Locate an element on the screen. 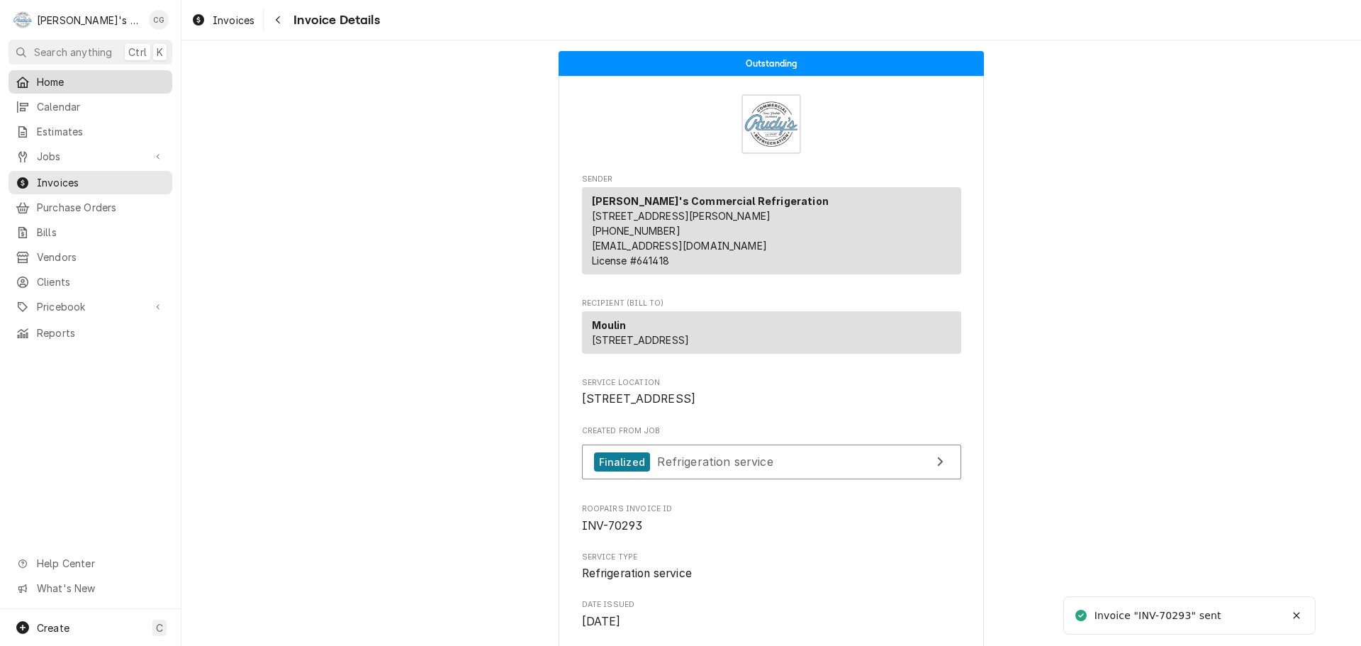  div: Service Location is located at coordinates (772, 392).